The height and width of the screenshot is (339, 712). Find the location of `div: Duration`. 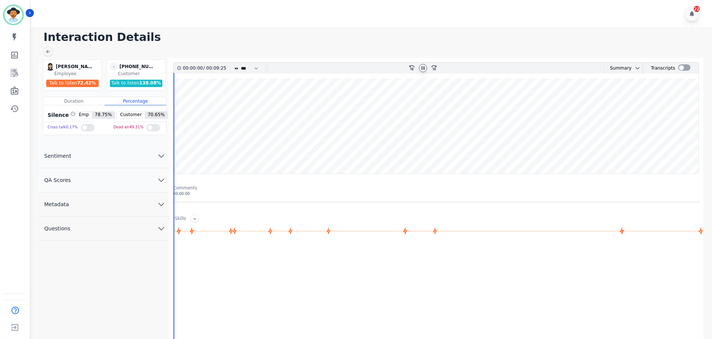

div: Duration is located at coordinates (74, 101).